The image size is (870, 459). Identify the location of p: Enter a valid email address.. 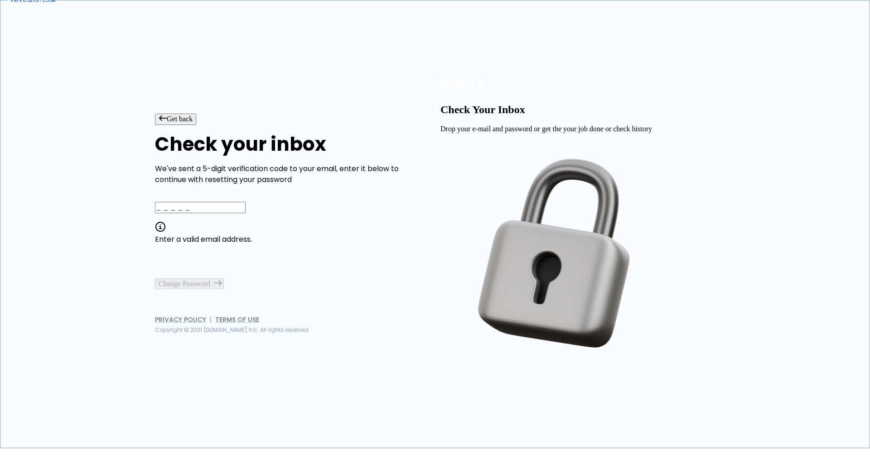
(292, 240).